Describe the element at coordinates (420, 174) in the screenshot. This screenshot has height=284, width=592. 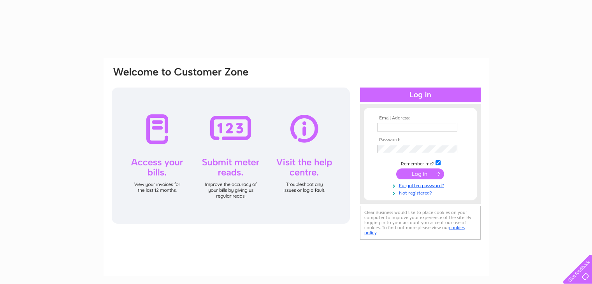
I see `input: Submit` at that location.